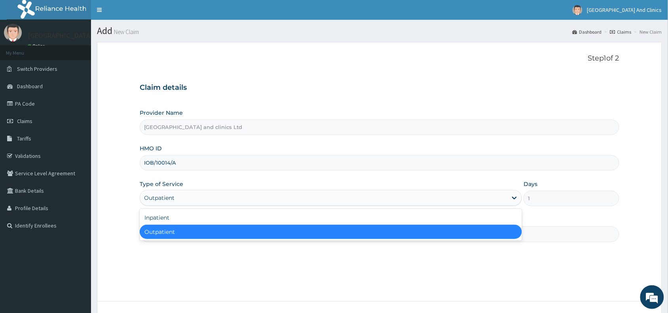 The height and width of the screenshot is (313, 668). I want to click on a: Claims, so click(621, 32).